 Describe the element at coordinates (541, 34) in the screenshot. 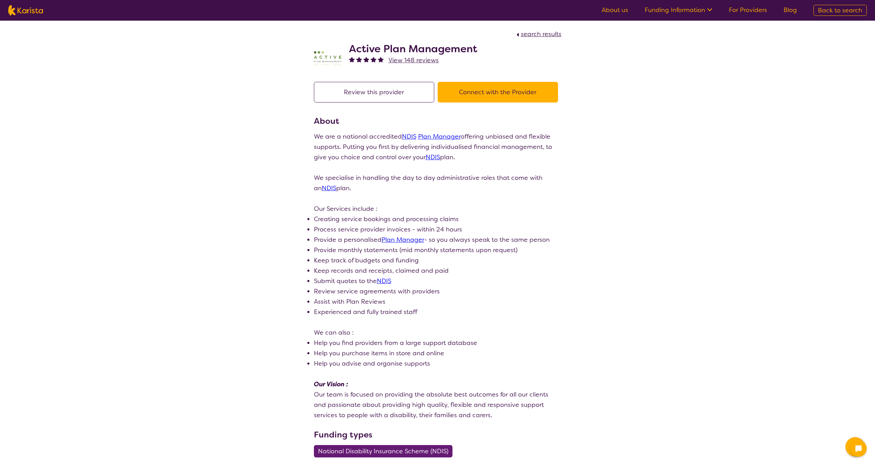

I see `span: search results` at that location.